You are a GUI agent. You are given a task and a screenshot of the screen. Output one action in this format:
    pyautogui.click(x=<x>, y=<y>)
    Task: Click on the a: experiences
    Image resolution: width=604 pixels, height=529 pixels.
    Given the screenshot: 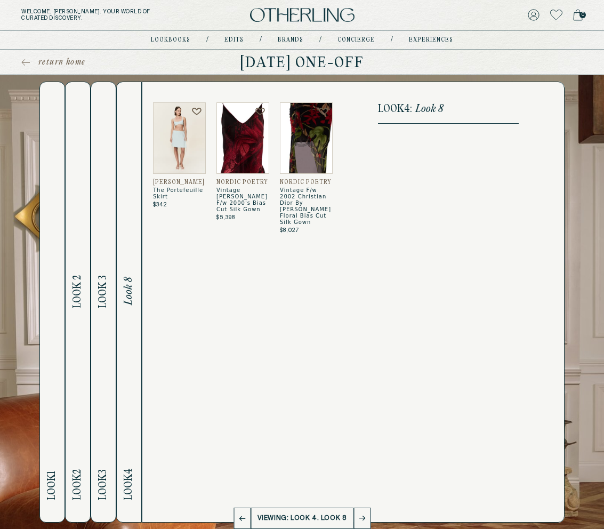 What is the action you would take?
    pyautogui.click(x=431, y=40)
    